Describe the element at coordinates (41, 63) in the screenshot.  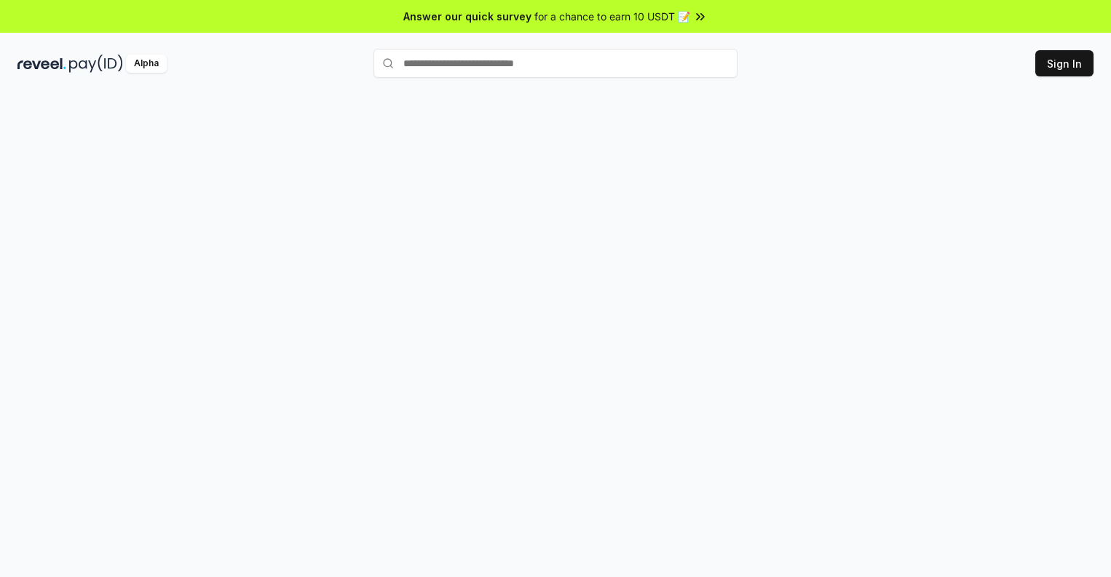
I see `img: reveel_dark` at that location.